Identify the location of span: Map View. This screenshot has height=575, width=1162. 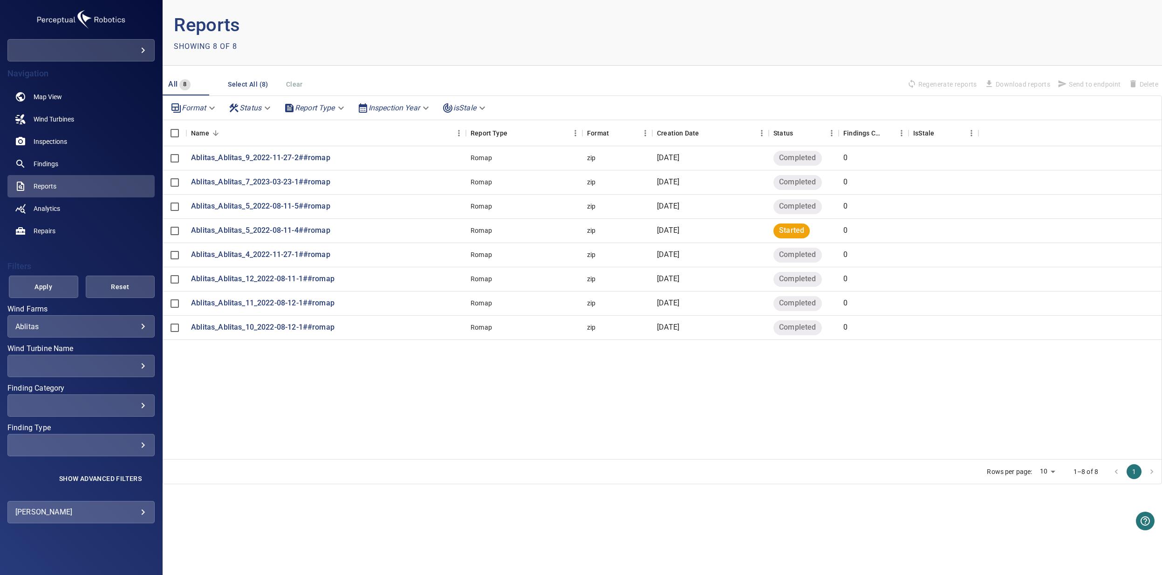
(48, 97).